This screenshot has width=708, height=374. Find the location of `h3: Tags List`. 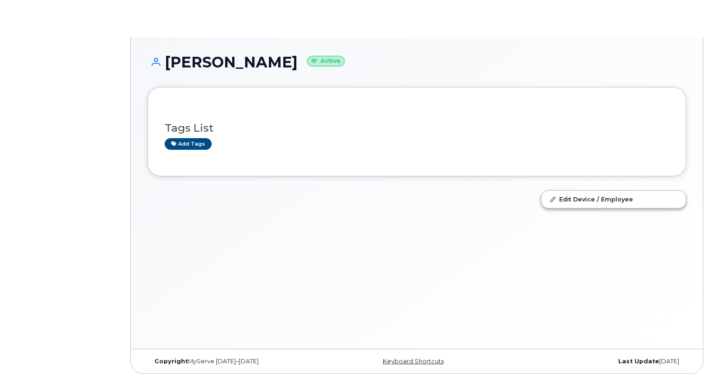

h3: Tags List is located at coordinates (417, 128).